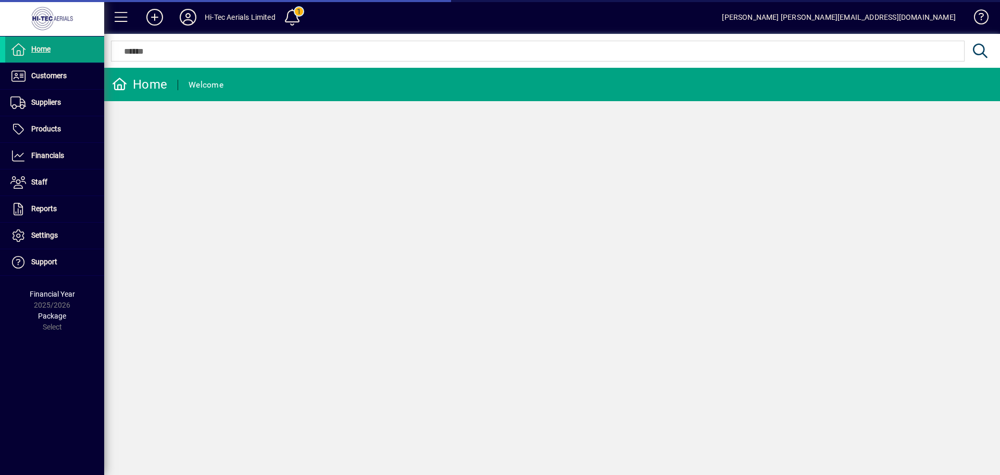  I want to click on a: Knowledge Base, so click(977, 19).